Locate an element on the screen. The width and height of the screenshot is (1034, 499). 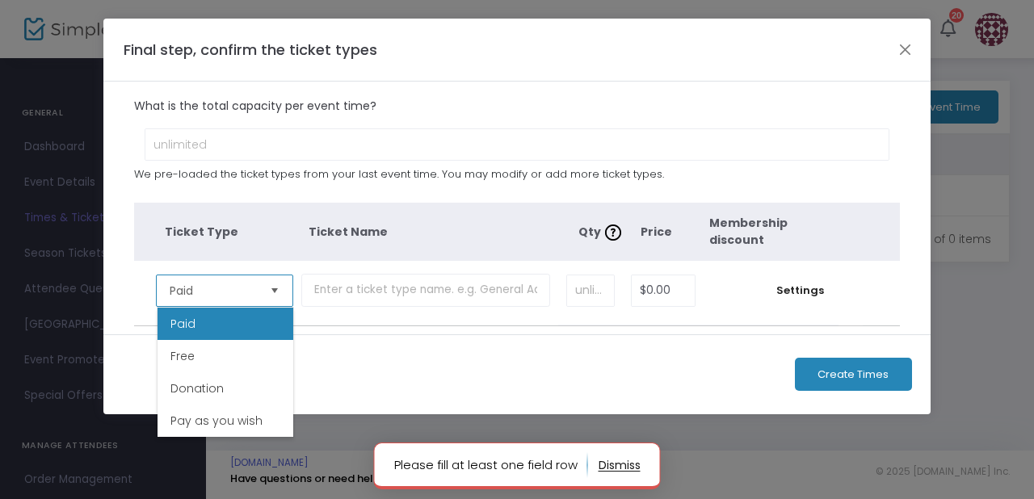
button: Select is located at coordinates (275, 291).